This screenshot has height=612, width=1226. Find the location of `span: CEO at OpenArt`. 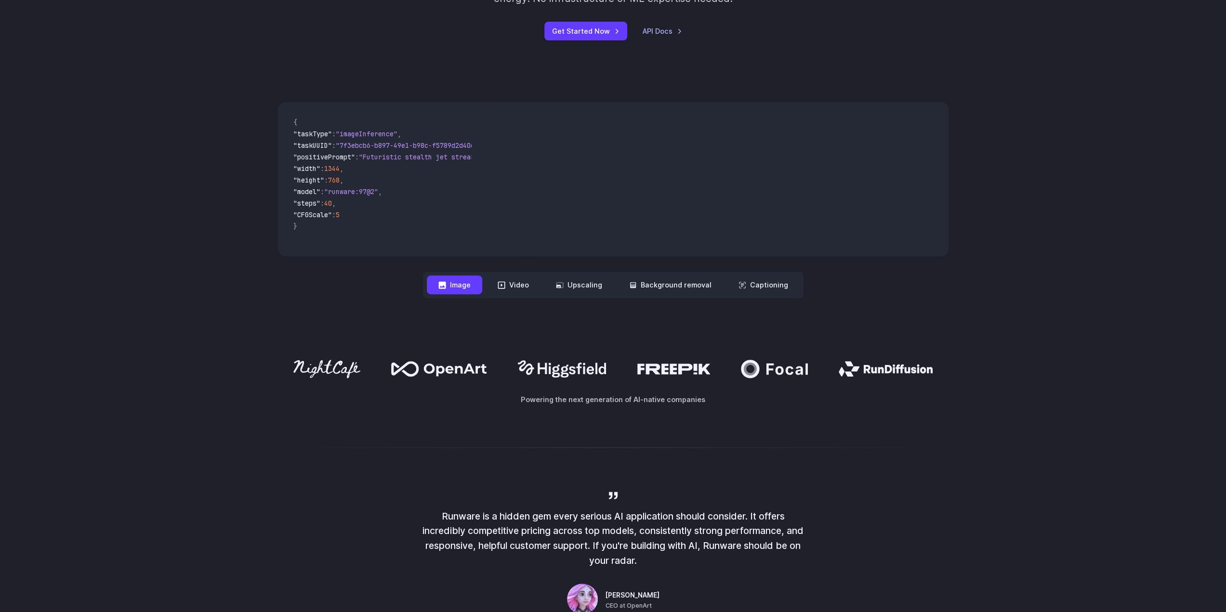

span: CEO at OpenArt is located at coordinates (629, 606).